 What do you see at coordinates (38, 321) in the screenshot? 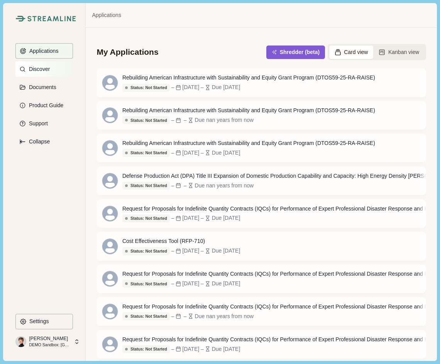
I see `p: Settings` at bounding box center [38, 321].